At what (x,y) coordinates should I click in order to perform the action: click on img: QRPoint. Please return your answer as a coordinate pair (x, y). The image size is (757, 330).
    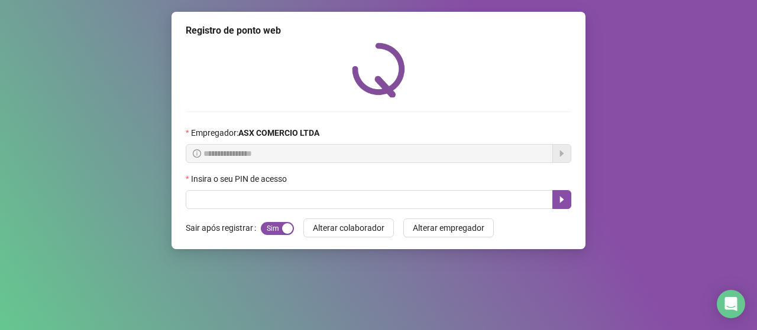
    Looking at the image, I should click on (378, 70).